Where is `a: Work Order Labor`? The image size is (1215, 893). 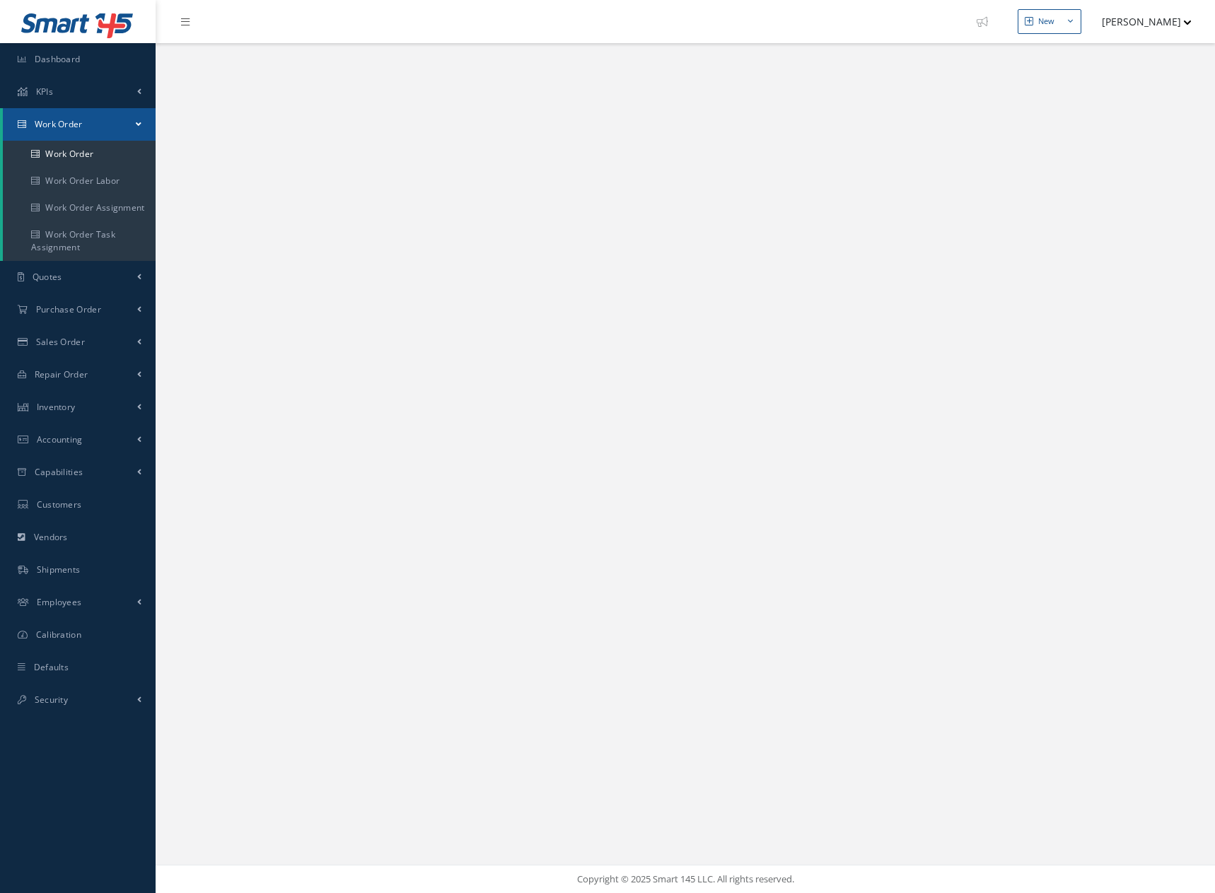
a: Work Order Labor is located at coordinates (79, 181).